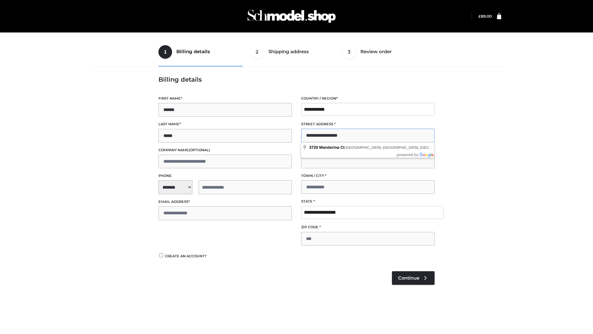 The image size is (593, 334). I want to click on a: £89.00, so click(485, 16).